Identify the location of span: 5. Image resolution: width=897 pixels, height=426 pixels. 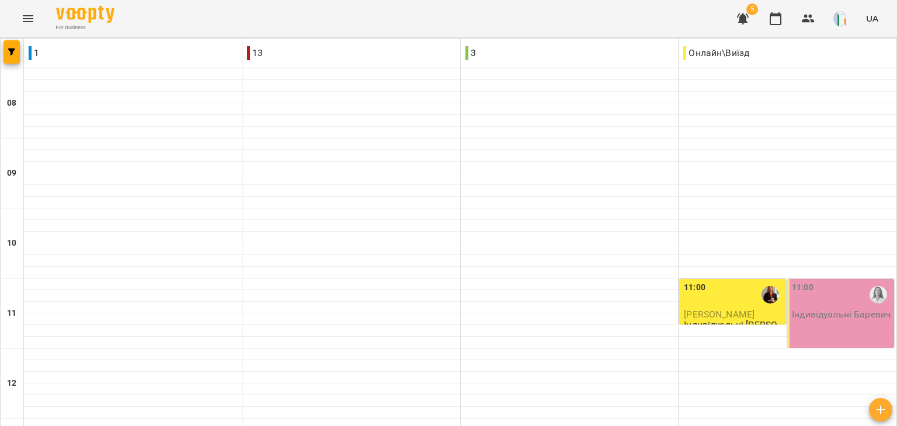
(752, 9).